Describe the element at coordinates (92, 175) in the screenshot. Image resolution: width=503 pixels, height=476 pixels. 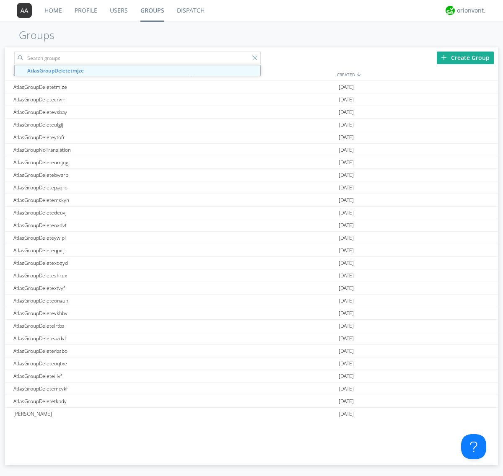
I see `div: AtlasGroupDeletebwarb` at that location.